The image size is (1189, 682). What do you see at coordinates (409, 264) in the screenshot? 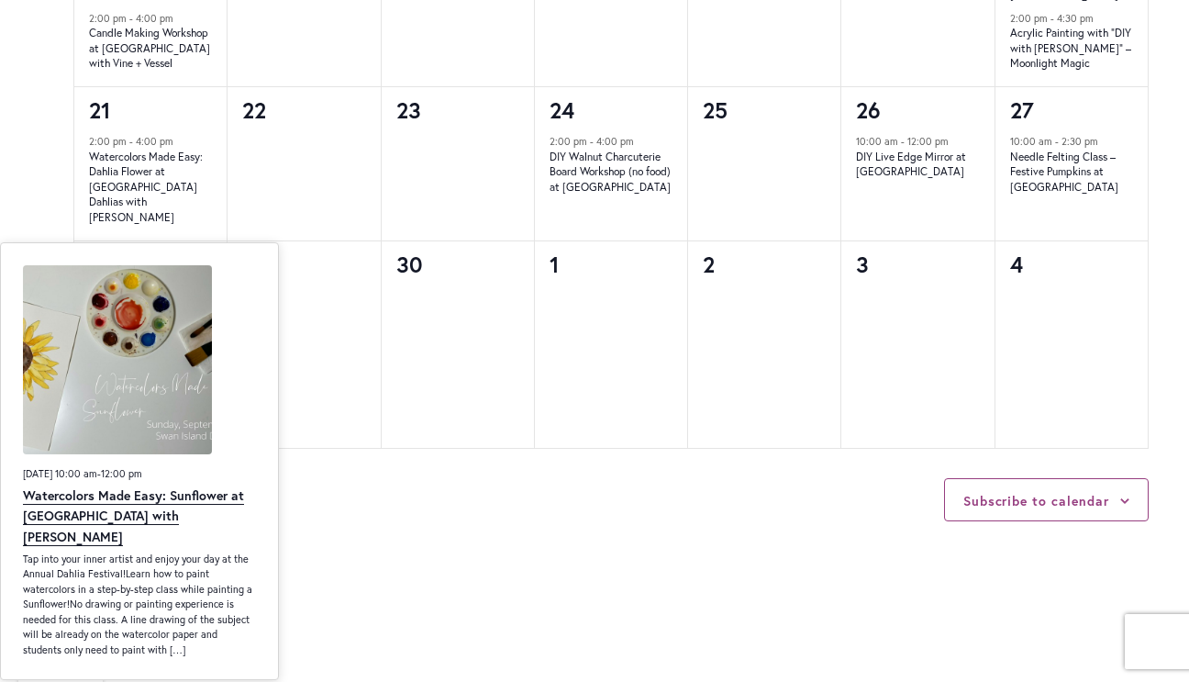
I see `time: 30` at bounding box center [409, 264].